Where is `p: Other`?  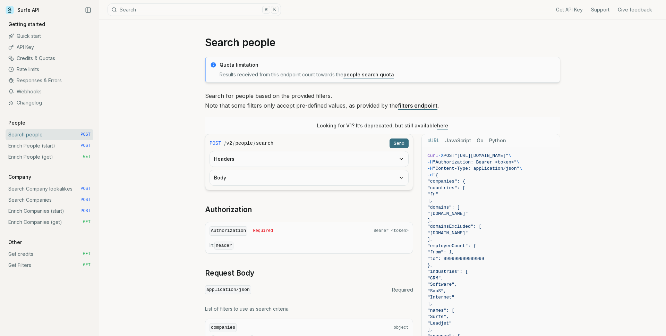
p: Other is located at coordinates (15, 242).